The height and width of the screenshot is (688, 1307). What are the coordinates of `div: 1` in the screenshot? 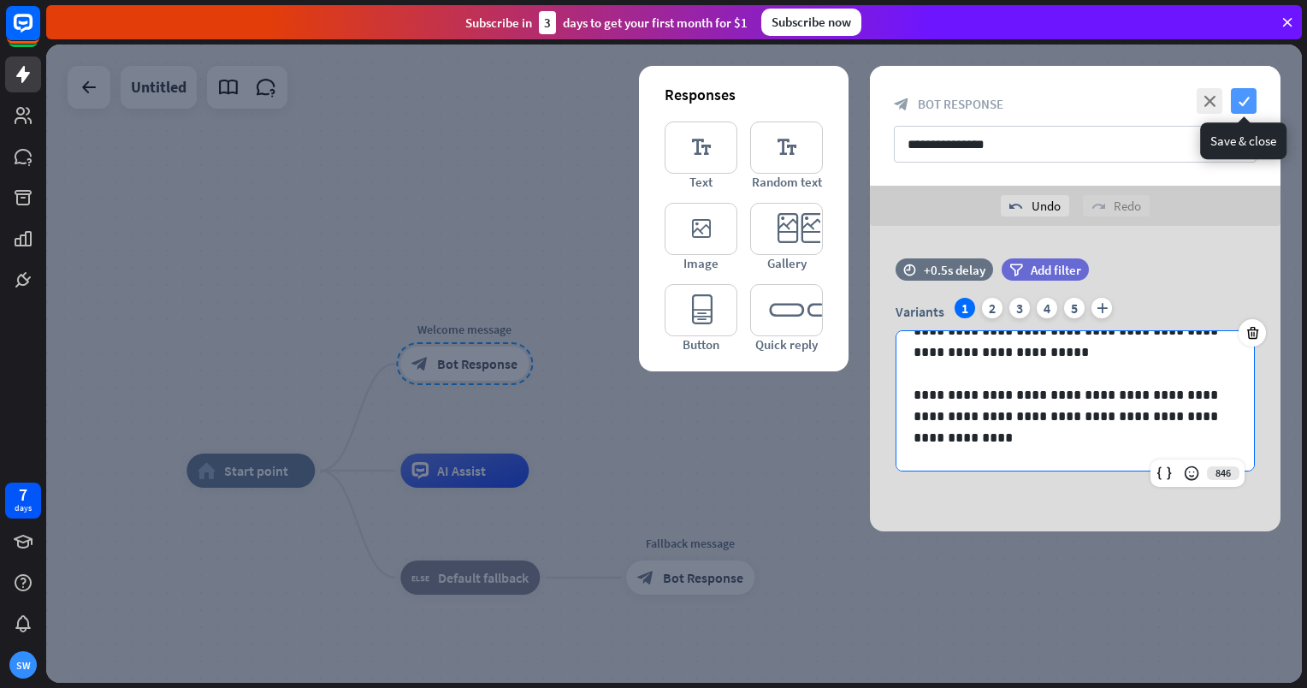 It's located at (965, 308).